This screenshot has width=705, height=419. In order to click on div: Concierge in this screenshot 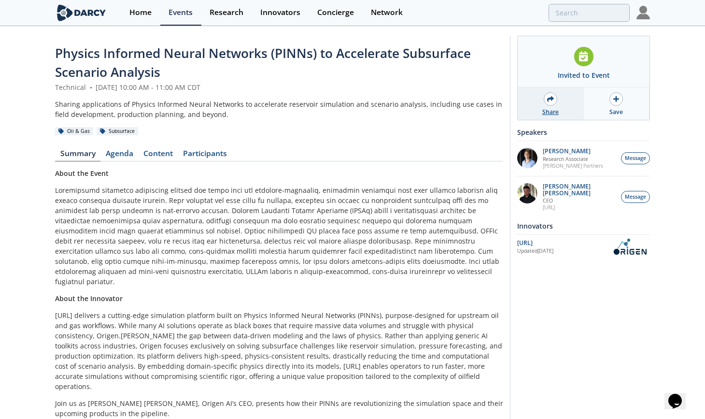, I will do `click(336, 13)`.